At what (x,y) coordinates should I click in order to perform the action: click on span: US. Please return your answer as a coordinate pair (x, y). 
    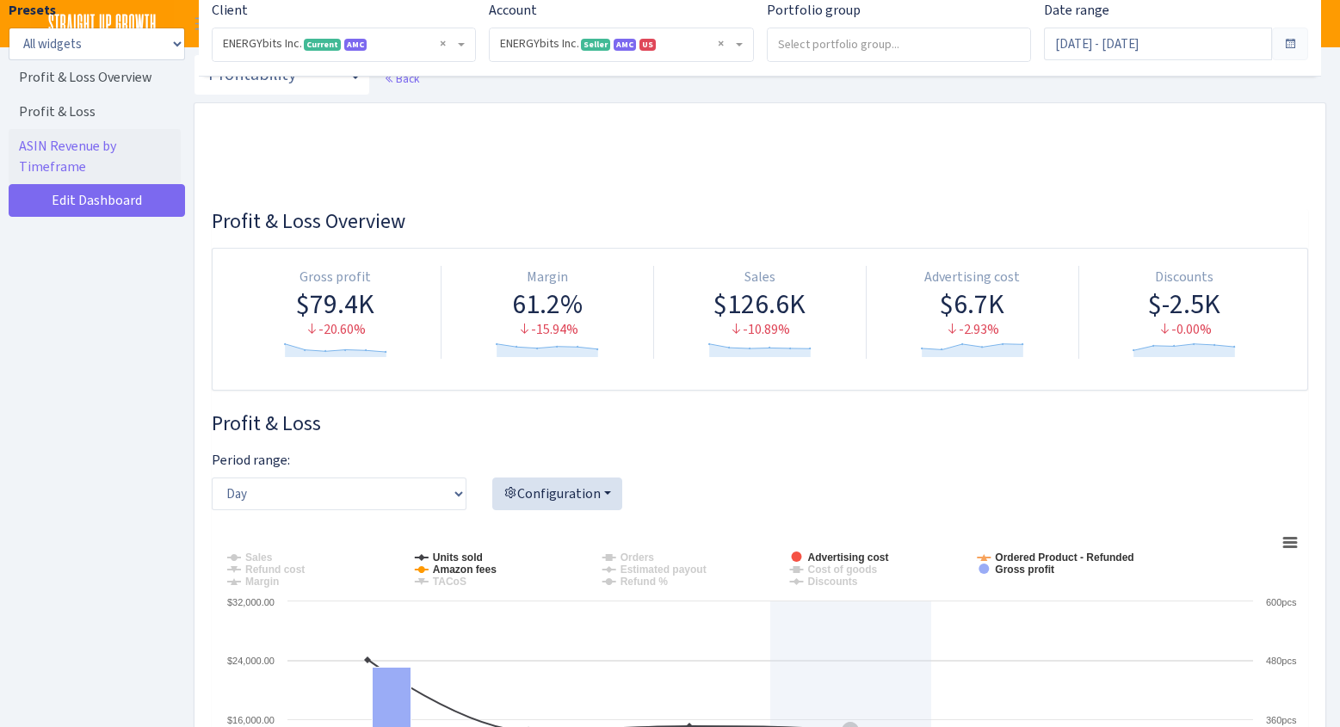
    Looking at the image, I should click on (647, 45).